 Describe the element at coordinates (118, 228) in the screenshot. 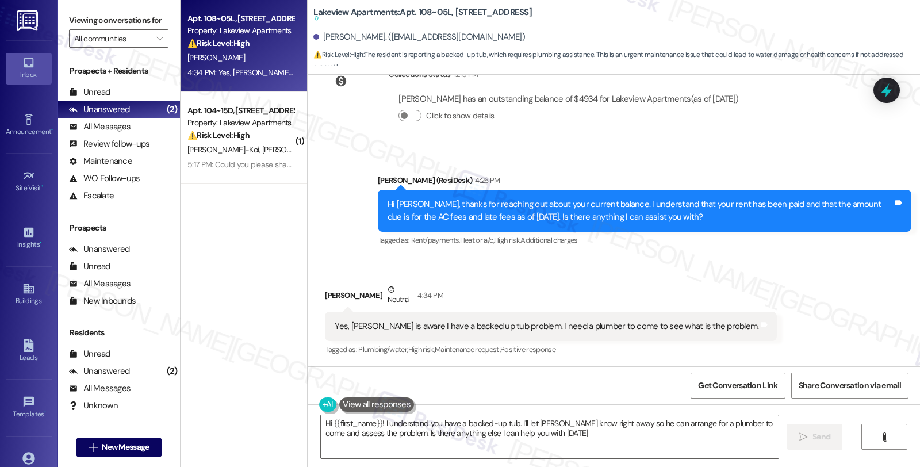

I see `div: Prospects` at that location.